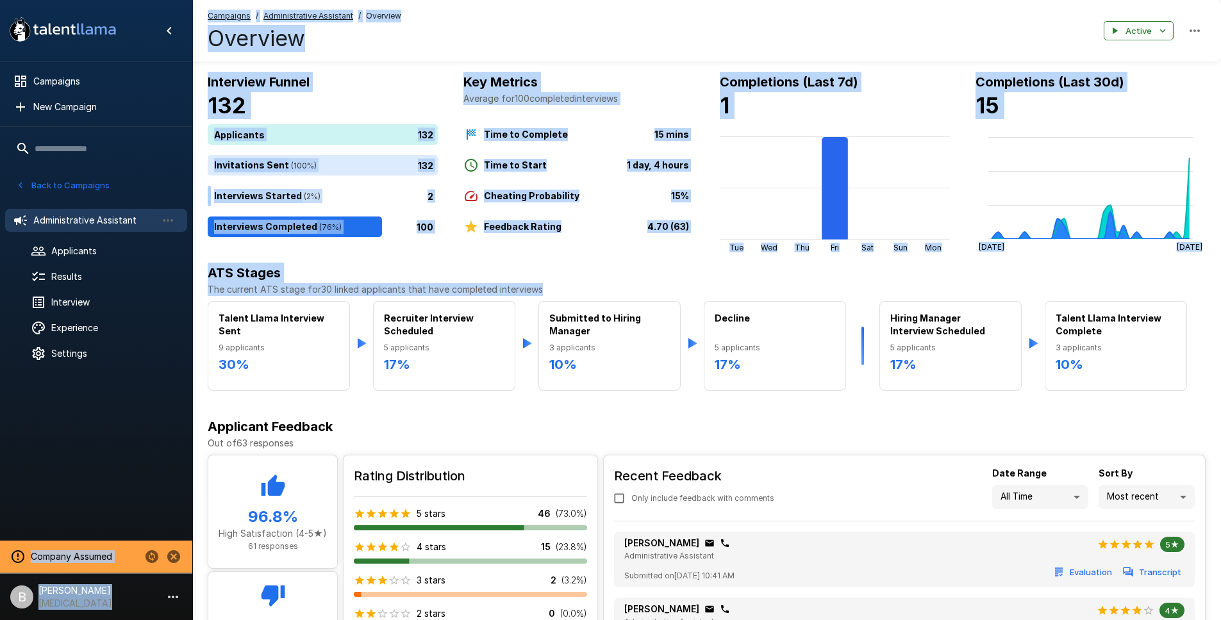 The width and height of the screenshot is (1221, 620). Describe the element at coordinates (595, 324) in the screenshot. I see `b: Submitted to Hiring Manager` at that location.